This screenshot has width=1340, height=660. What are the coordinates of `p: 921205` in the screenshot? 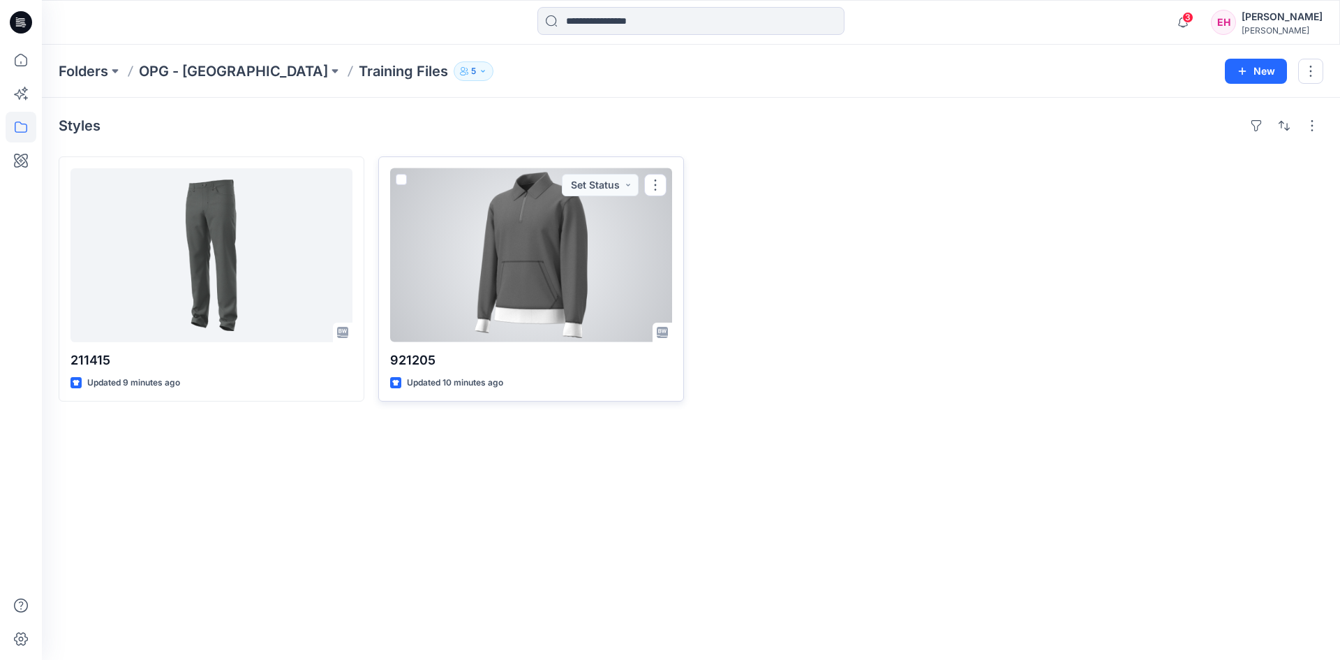 It's located at (531, 360).